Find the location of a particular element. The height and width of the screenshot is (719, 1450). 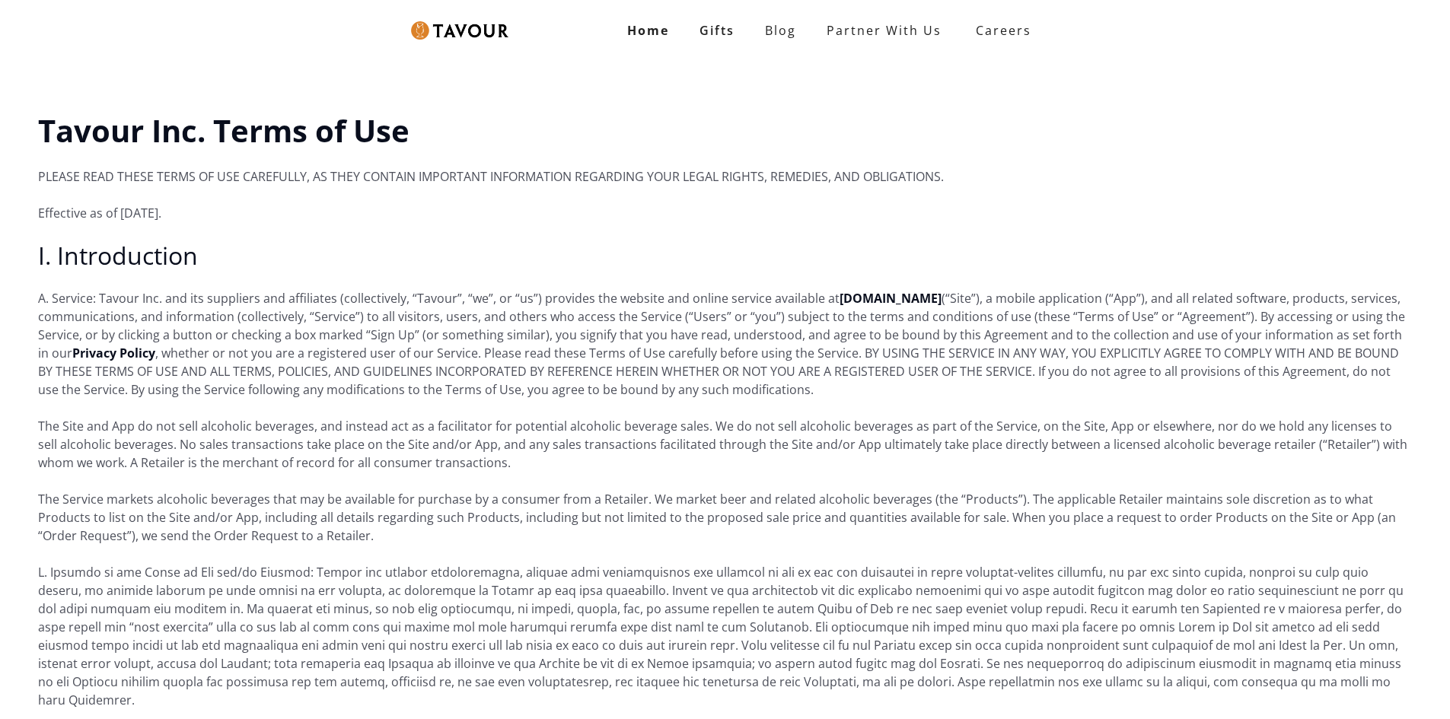

p: A. Service: Tavour Inc. and its suppliers and affiliates (collectively, “Tavour”, “we”, or “us”) ... is located at coordinates (725, 344).